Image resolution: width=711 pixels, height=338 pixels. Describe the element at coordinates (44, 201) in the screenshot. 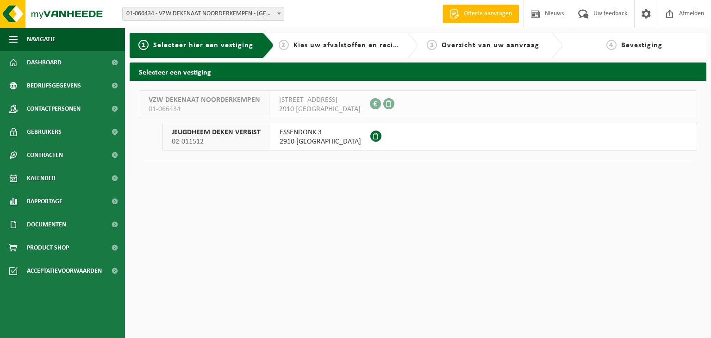

I see `span: Rapportage` at that location.